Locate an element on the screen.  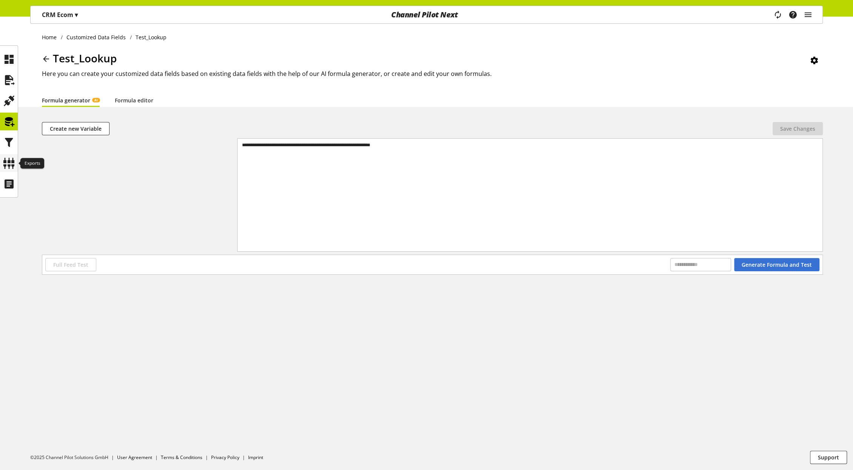
span: Save Changes is located at coordinates (797, 128).